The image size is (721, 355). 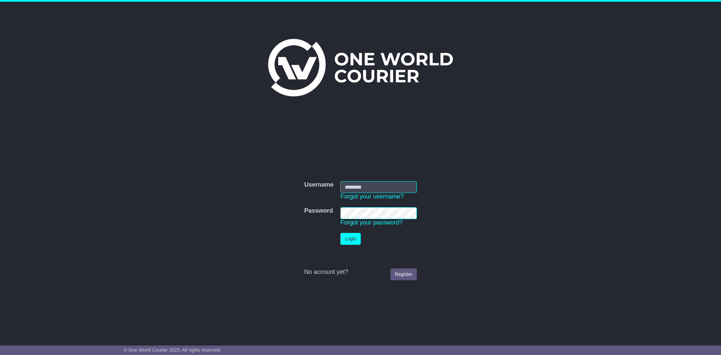 I want to click on button: Login, so click(x=351, y=239).